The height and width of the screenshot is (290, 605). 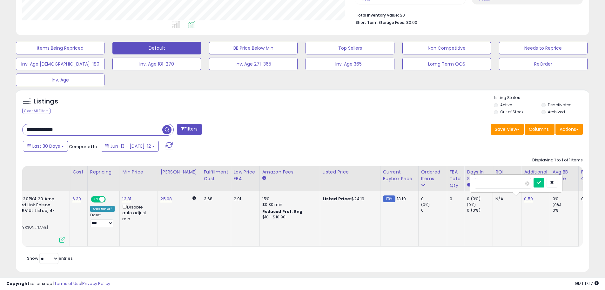 What do you see at coordinates (447, 48) in the screenshot?
I see `button: Non Competitive` at bounding box center [447, 48].